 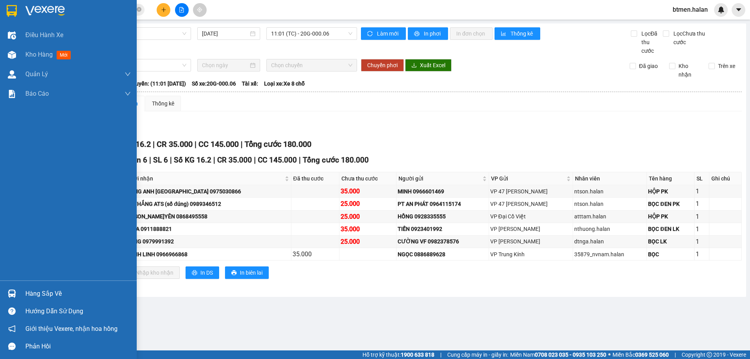 What do you see at coordinates (433, 34) in the screenshot?
I see `span: In phơi` at bounding box center [433, 34].